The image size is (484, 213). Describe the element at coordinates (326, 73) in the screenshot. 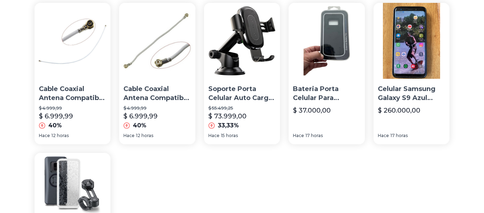

I see `a: Bateria Porta Celular Para Samsung S9Bateria Porta Celular Para Samsung S9$ 37.000,00Hace17 horas` at that location.